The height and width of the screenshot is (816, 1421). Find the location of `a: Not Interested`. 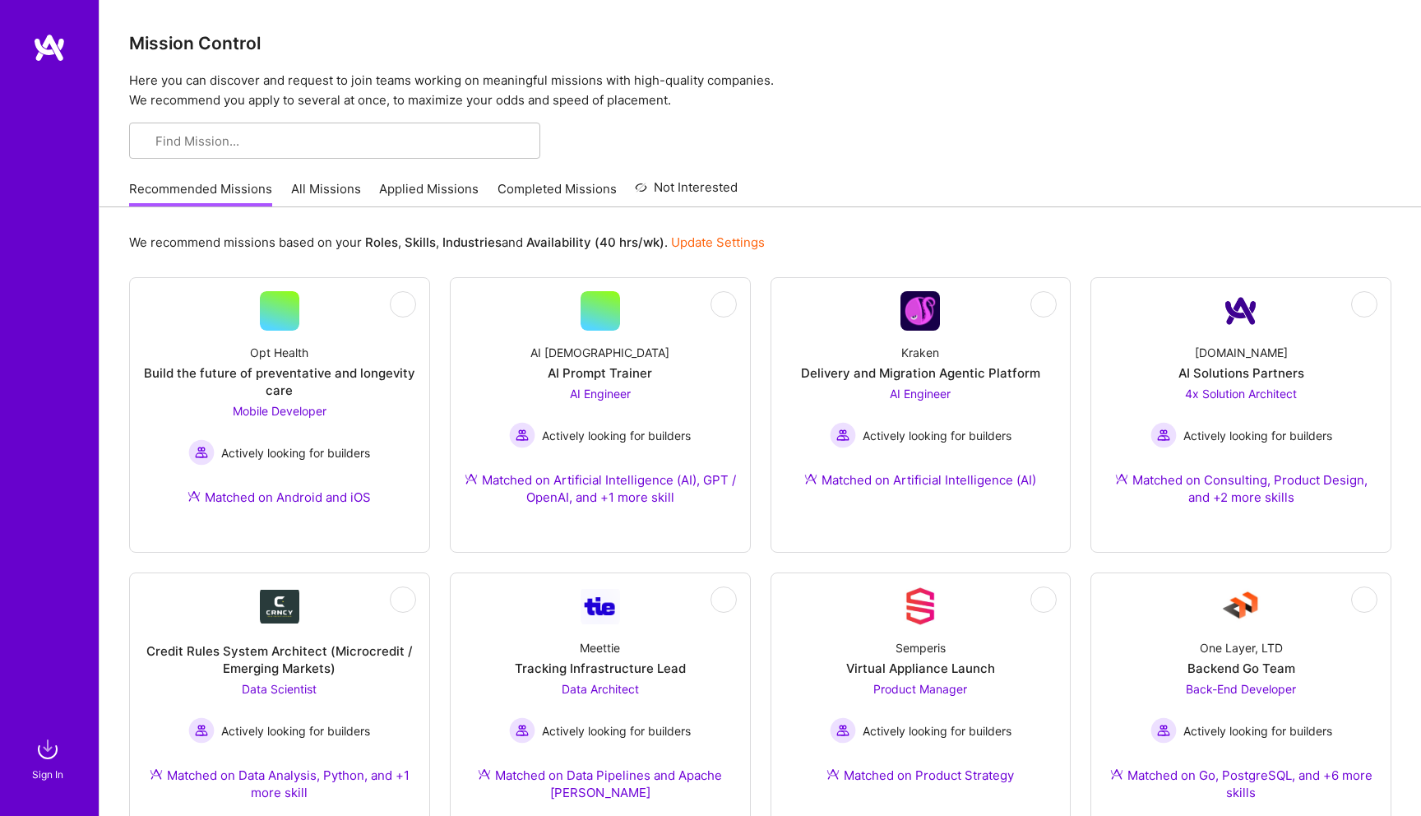

a: Not Interested is located at coordinates (686, 192).